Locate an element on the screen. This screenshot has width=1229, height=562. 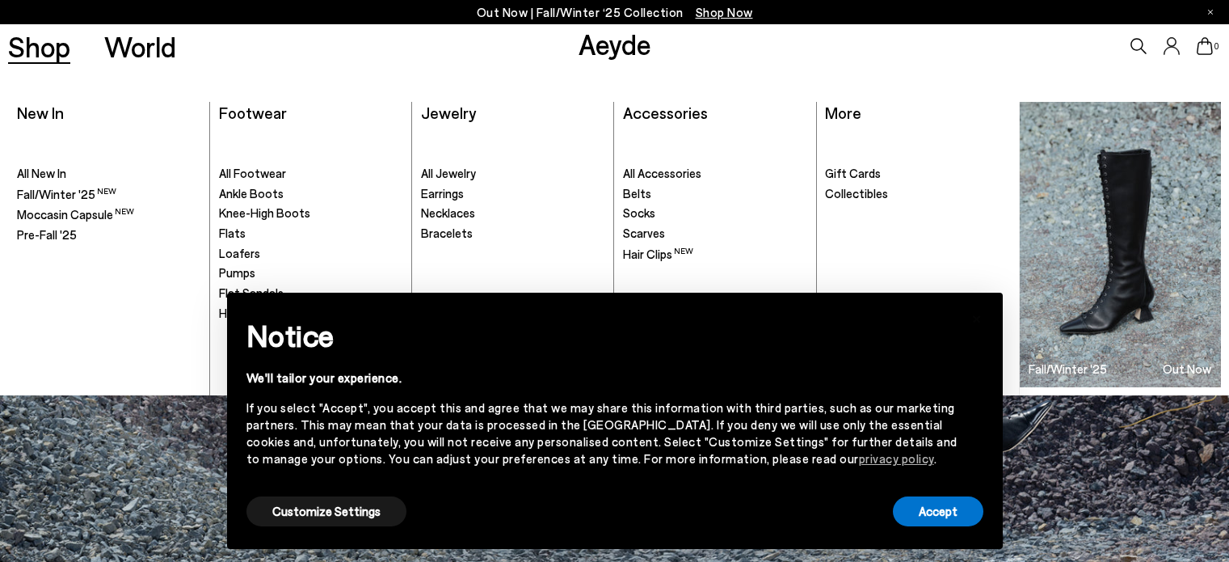
a: Fall/Winter '25 is located at coordinates (109, 194).